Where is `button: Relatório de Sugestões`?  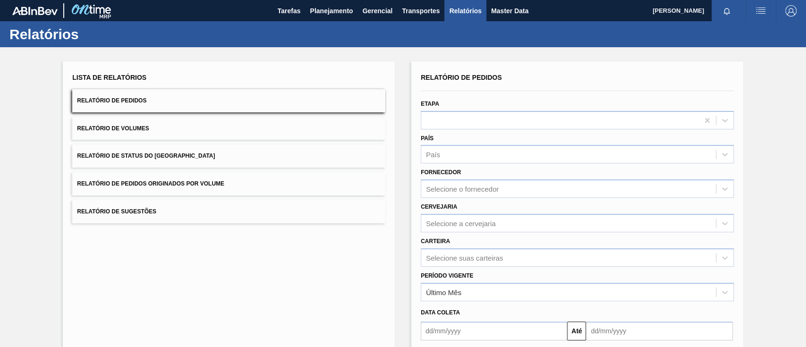
button: Relatório de Sugestões is located at coordinates (229, 212).